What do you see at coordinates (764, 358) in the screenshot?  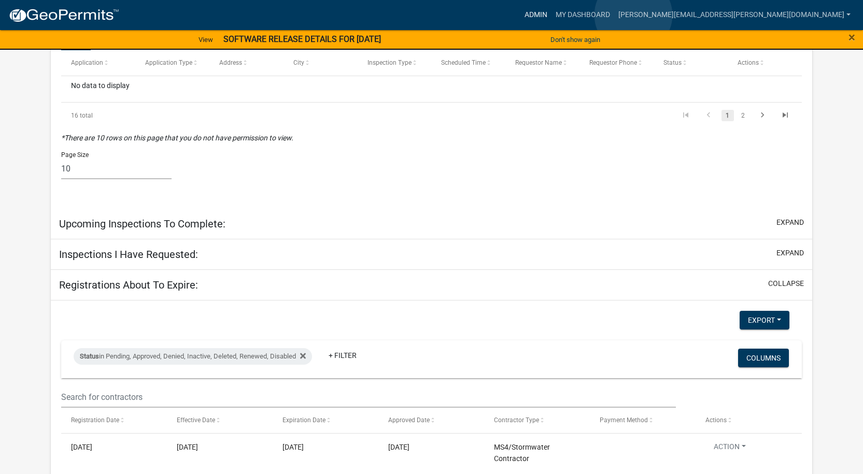 I see `button: Columns` at bounding box center [764, 358].